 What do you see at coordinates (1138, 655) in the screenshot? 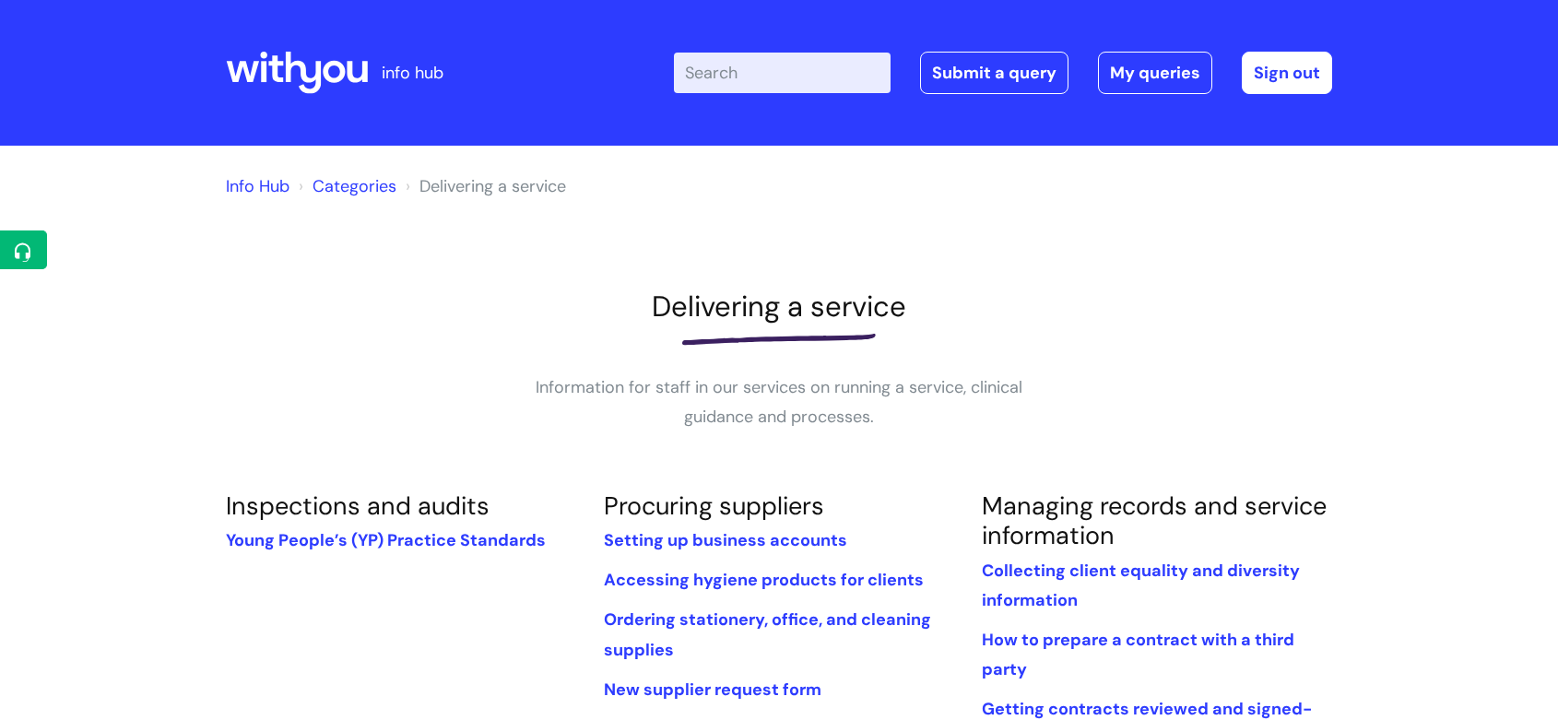
I see `a: How to prepare a contract with a third party` at bounding box center [1138, 655].